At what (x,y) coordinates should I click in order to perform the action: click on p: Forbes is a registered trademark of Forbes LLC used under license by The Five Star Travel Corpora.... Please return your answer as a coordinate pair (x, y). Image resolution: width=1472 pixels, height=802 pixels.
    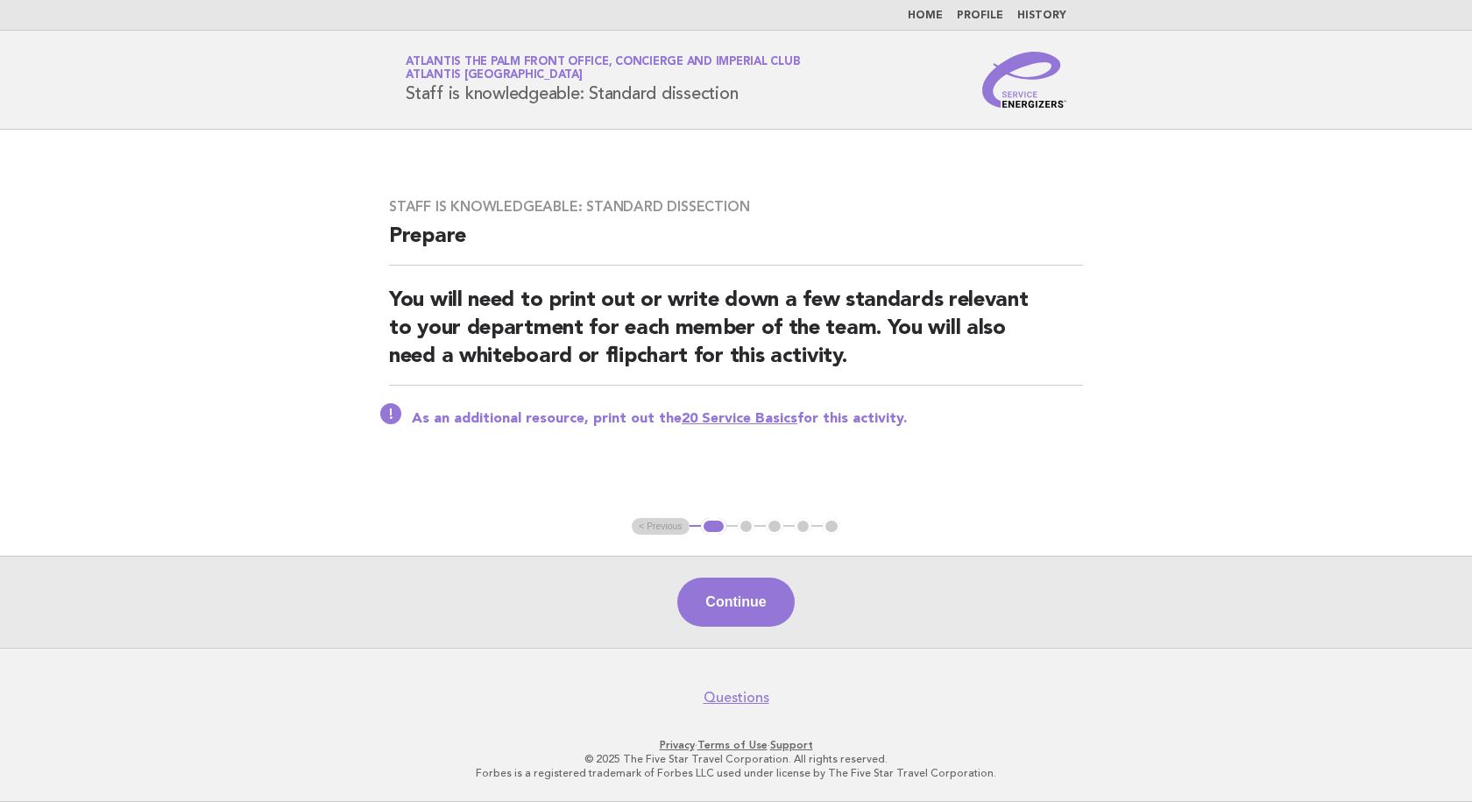
    Looking at the image, I should click on (736, 773).